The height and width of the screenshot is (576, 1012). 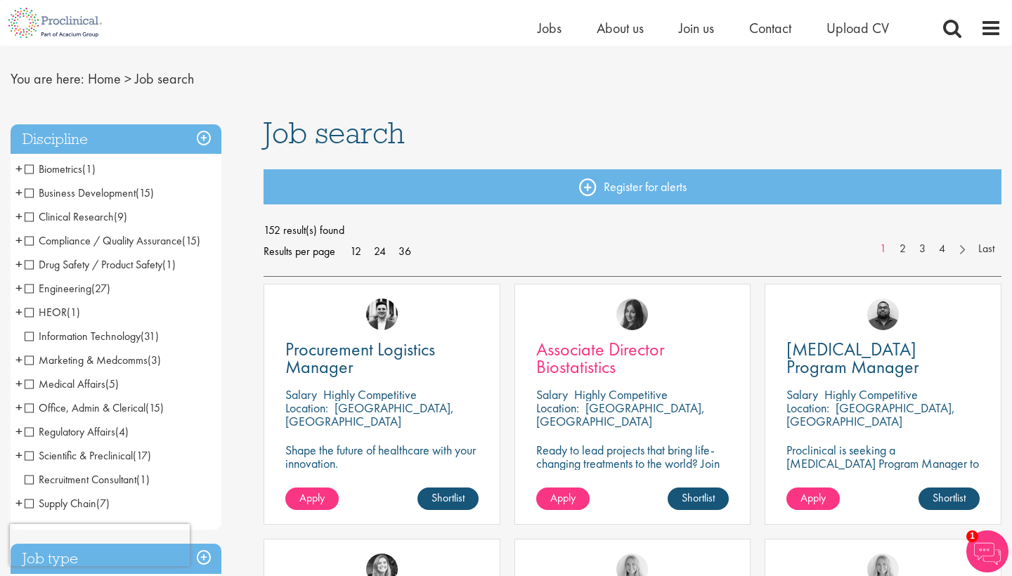 I want to click on h3: Discipline, so click(x=116, y=139).